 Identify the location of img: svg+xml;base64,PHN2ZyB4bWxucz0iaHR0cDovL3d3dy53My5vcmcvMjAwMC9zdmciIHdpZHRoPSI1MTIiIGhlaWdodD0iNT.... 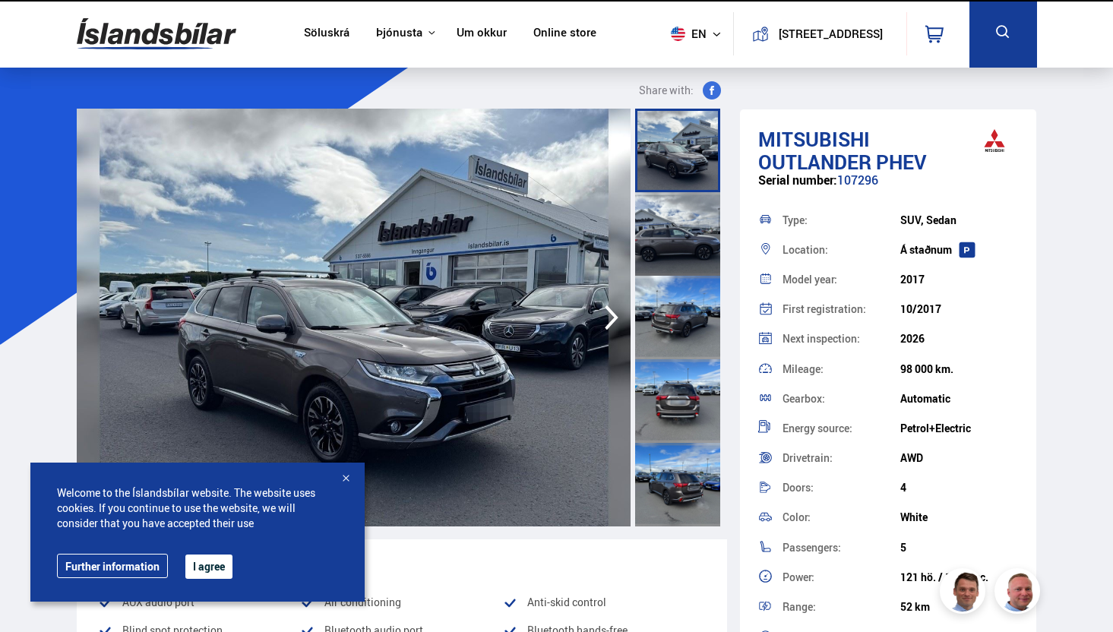
(677, 33).